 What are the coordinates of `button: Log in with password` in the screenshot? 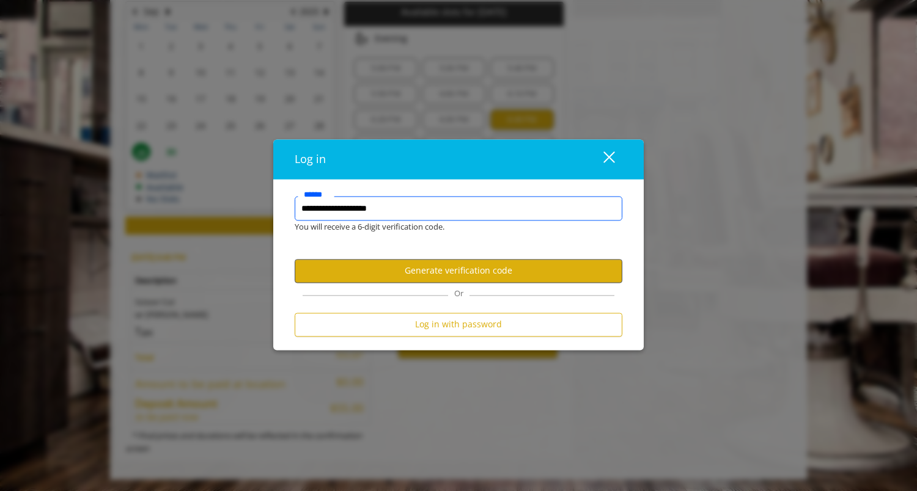 It's located at (458, 325).